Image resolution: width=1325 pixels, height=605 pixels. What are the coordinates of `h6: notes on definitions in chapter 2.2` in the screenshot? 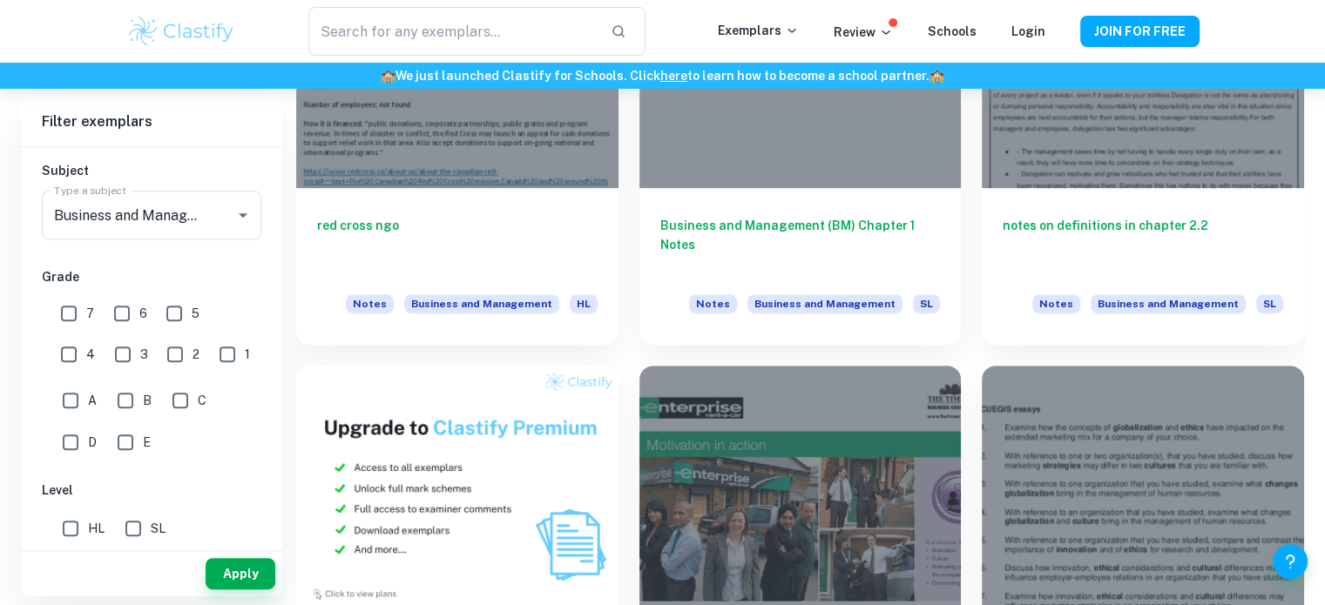 It's located at (1143, 245).